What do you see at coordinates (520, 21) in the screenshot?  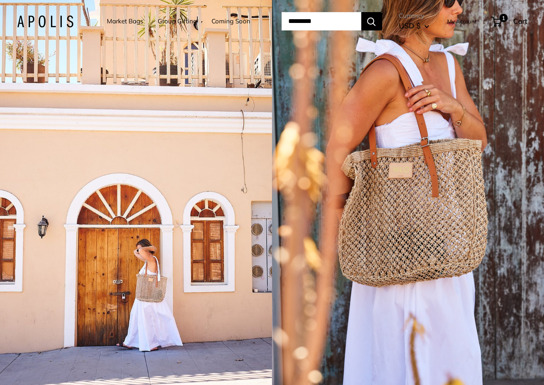 I see `span: Cart` at bounding box center [520, 21].